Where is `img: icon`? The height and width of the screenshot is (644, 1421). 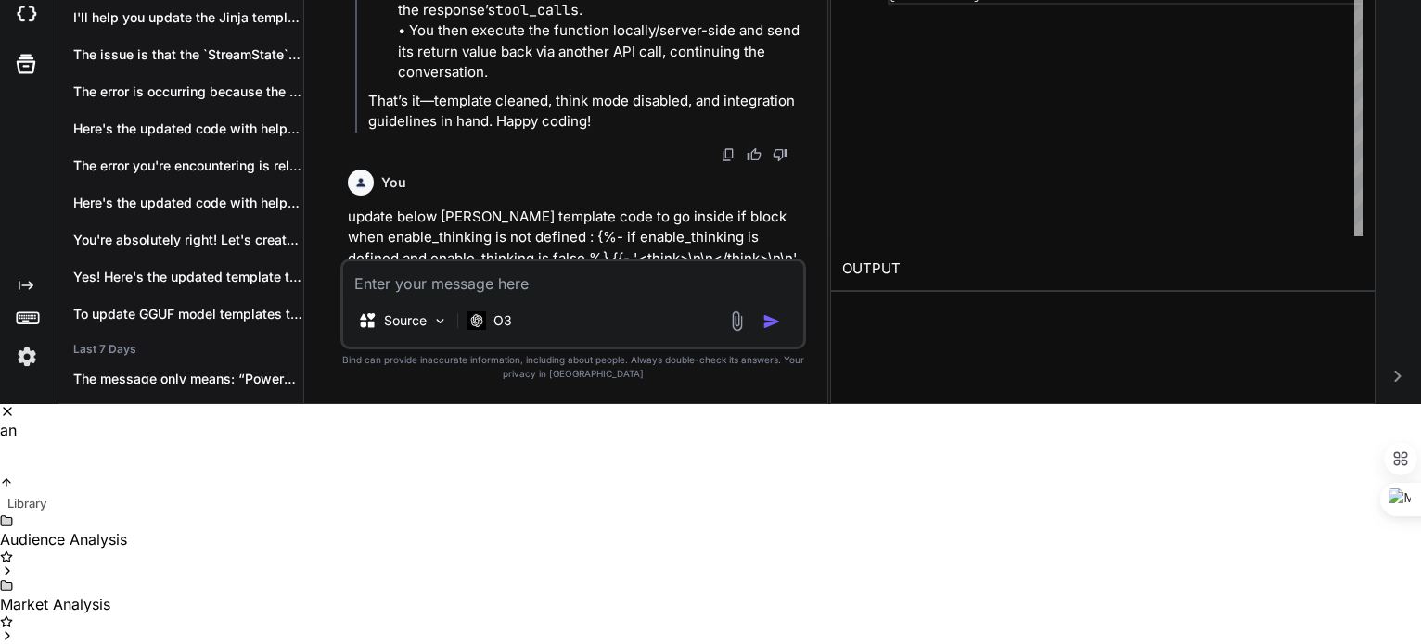
img: icon is located at coordinates (771, 322).